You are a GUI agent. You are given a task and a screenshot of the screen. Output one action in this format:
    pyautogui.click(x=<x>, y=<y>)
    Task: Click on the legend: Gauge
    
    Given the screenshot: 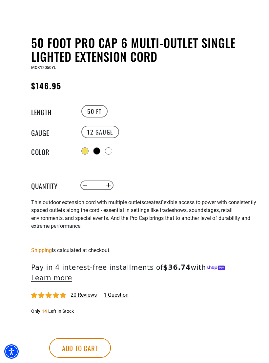 What is the action you would take?
    pyautogui.click(x=48, y=132)
    